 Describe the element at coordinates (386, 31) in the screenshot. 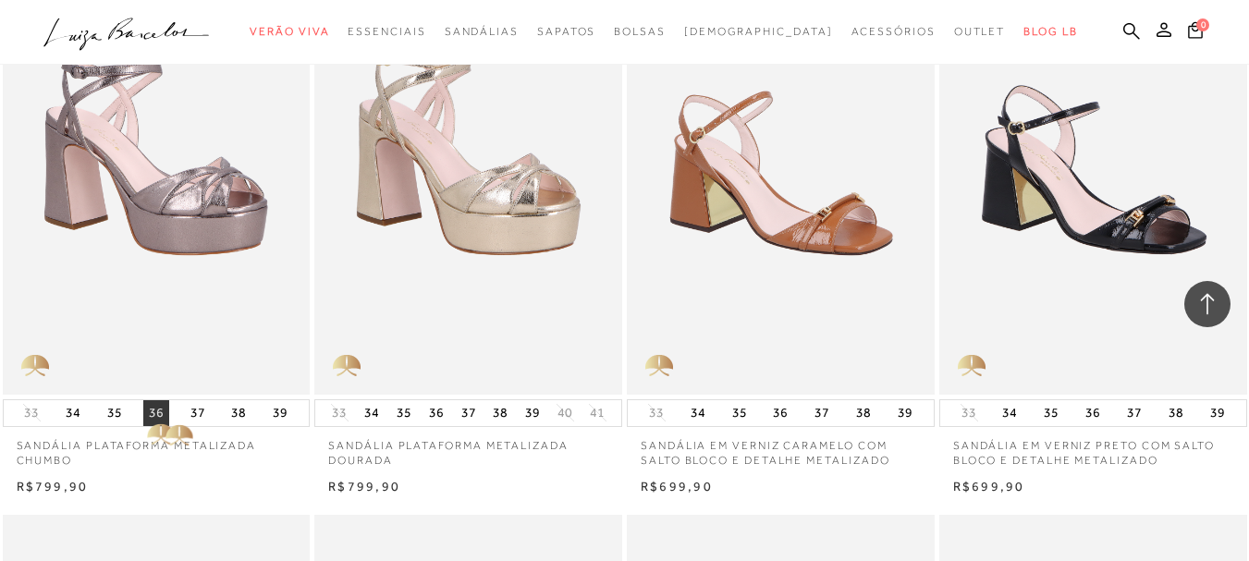

I see `span: Essenciais` at that location.